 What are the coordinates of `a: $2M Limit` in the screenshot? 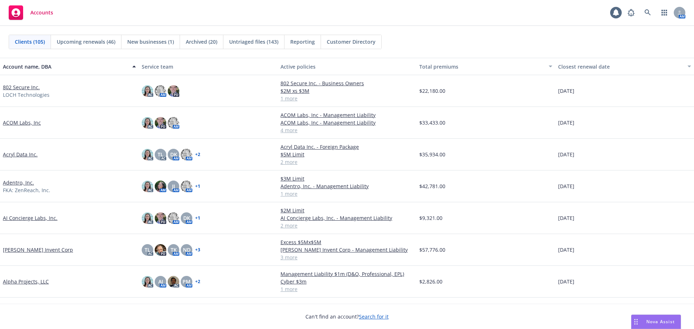 It's located at (347, 210).